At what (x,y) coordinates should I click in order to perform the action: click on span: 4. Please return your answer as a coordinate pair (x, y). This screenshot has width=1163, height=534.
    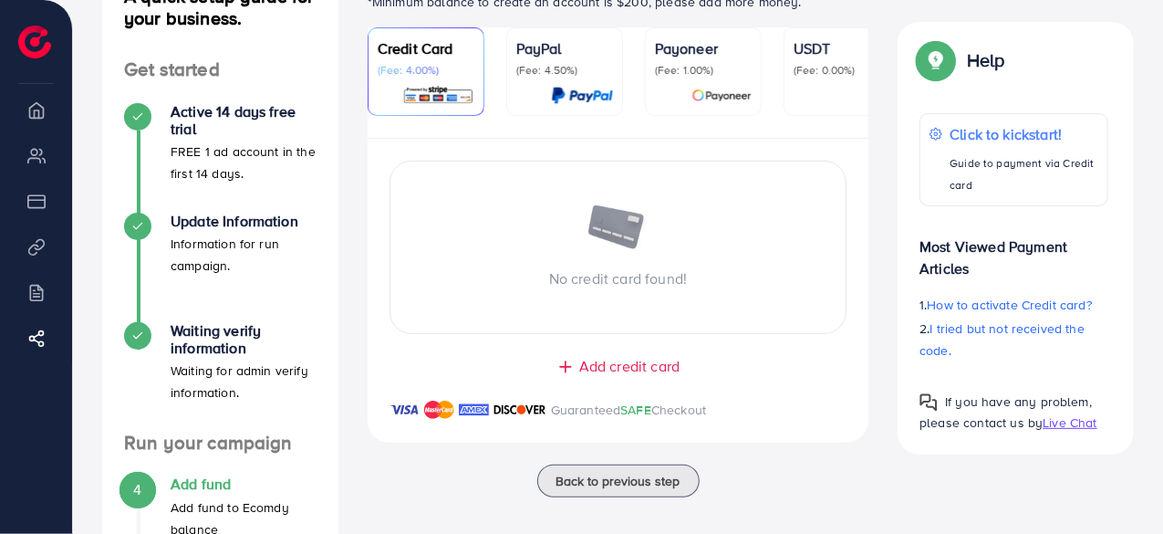
    Looking at the image, I should click on (137, 489).